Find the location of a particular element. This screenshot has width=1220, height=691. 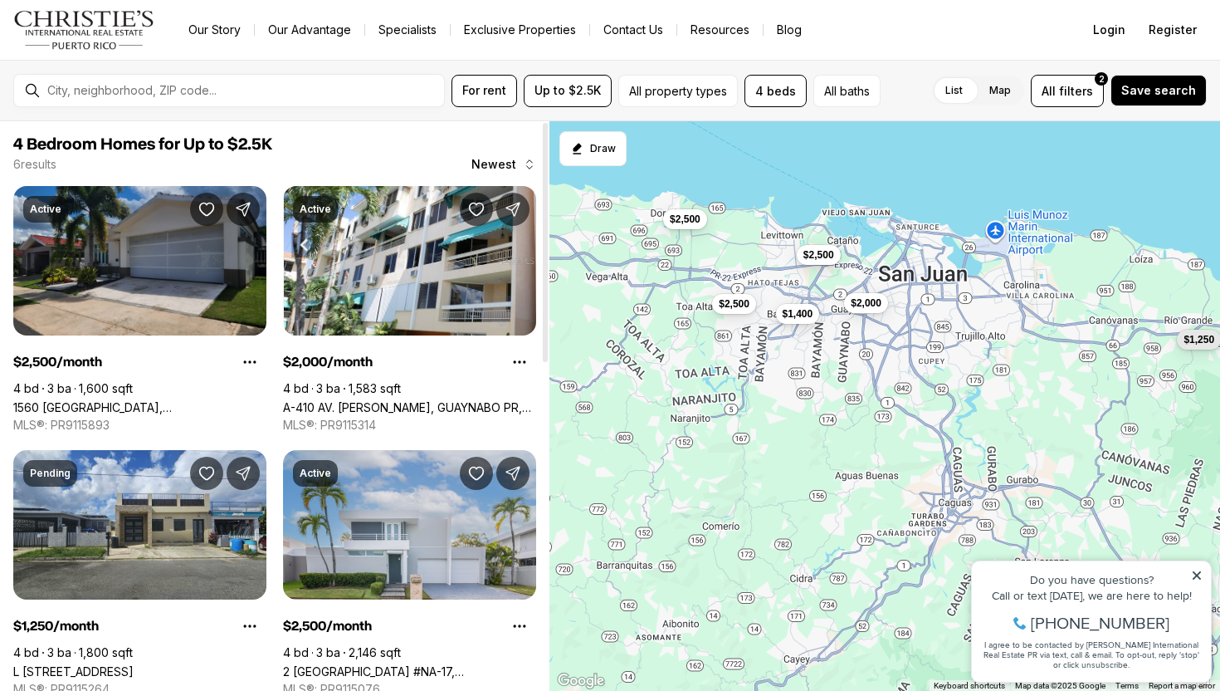

button: Save search is located at coordinates (1159, 90).